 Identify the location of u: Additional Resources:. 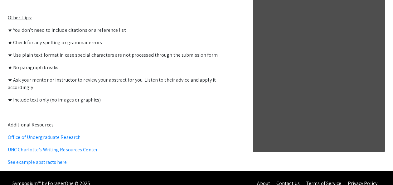
(31, 125).